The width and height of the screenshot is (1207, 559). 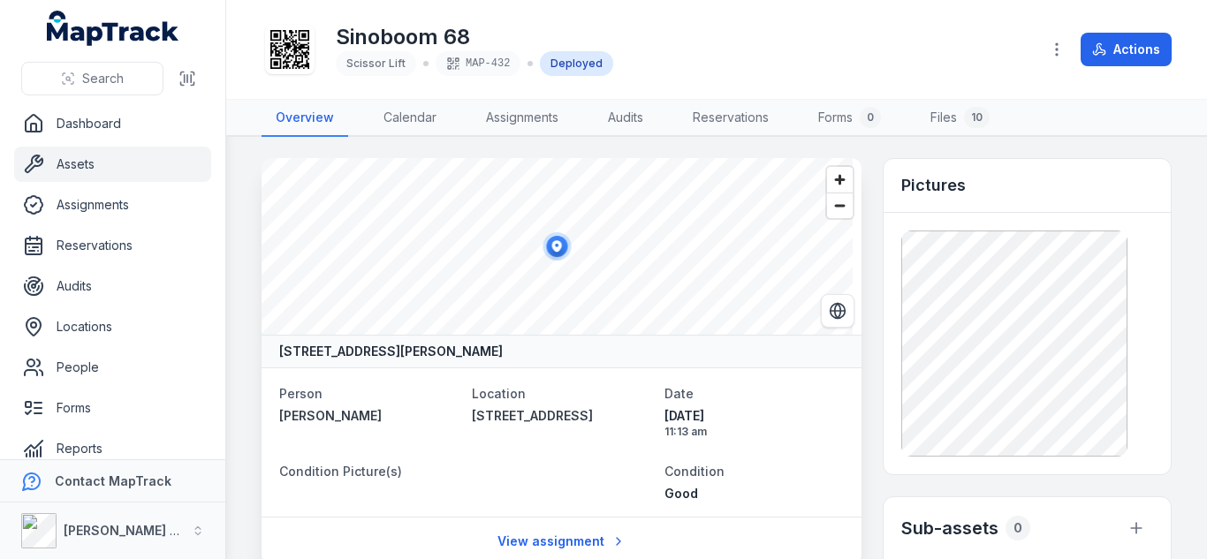 I want to click on time: 04/09/2025, 11:13:05 am, so click(x=754, y=423).